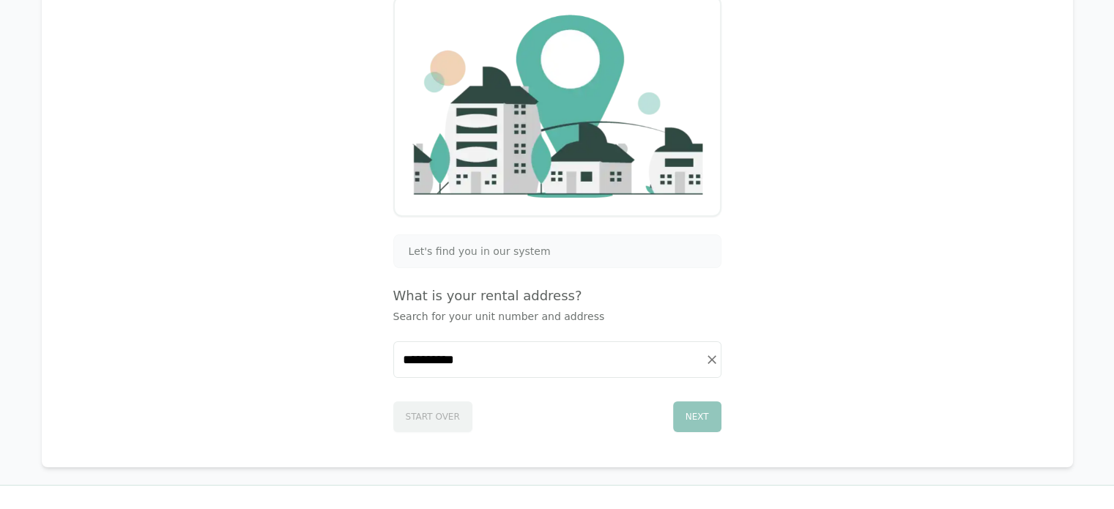  Describe the element at coordinates (558, 296) in the screenshot. I see `h4: What is your rental address?` at that location.